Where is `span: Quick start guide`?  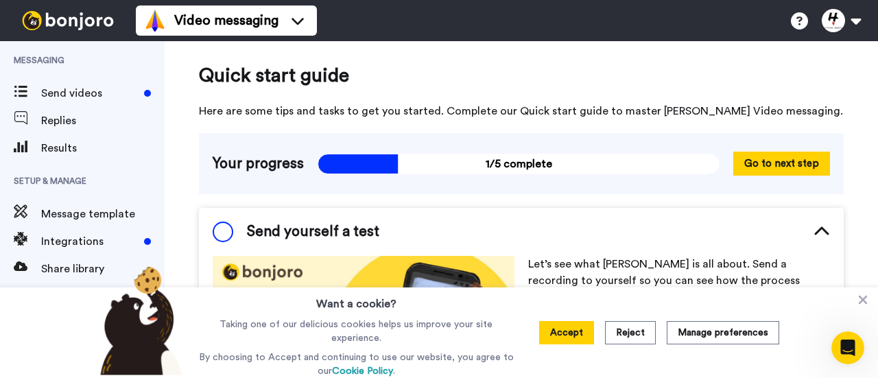 span: Quick start guide is located at coordinates (522, 75).